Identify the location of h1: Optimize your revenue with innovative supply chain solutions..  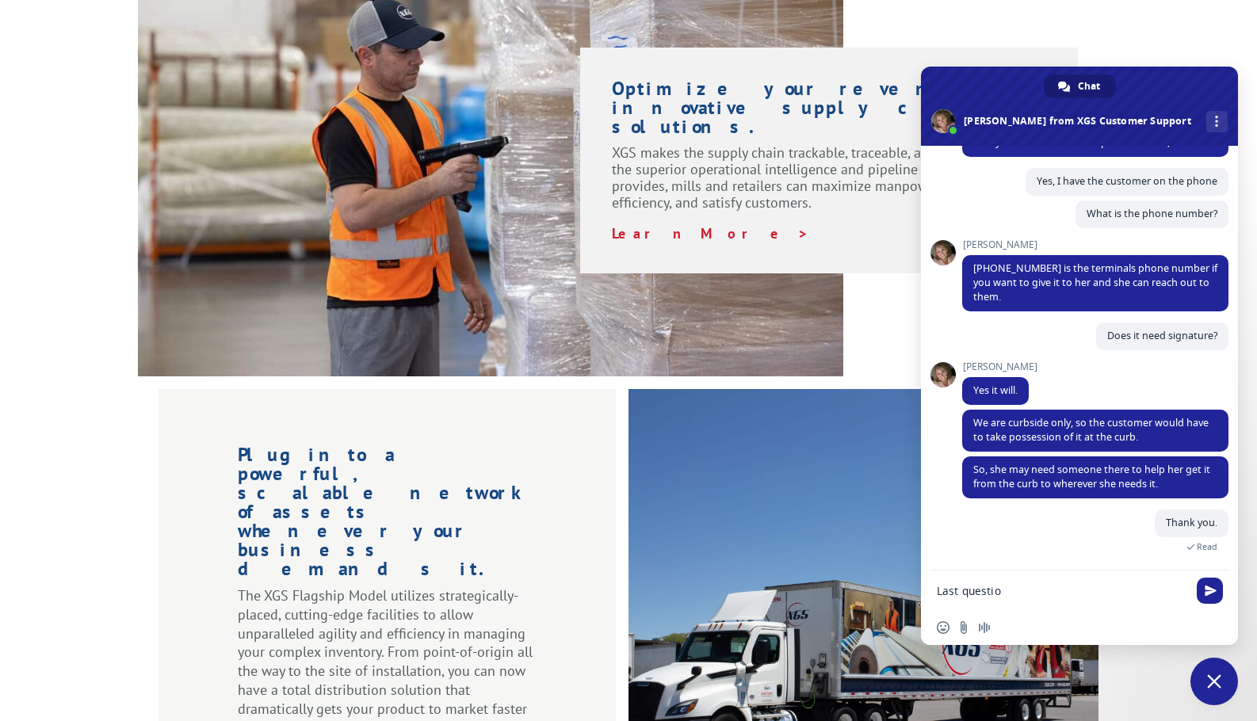
(829, 112).